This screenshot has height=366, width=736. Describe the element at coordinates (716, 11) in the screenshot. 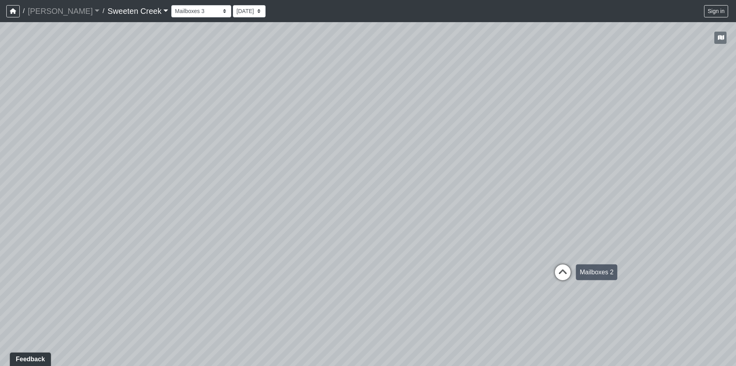

I see `button: Sign in` at that location.